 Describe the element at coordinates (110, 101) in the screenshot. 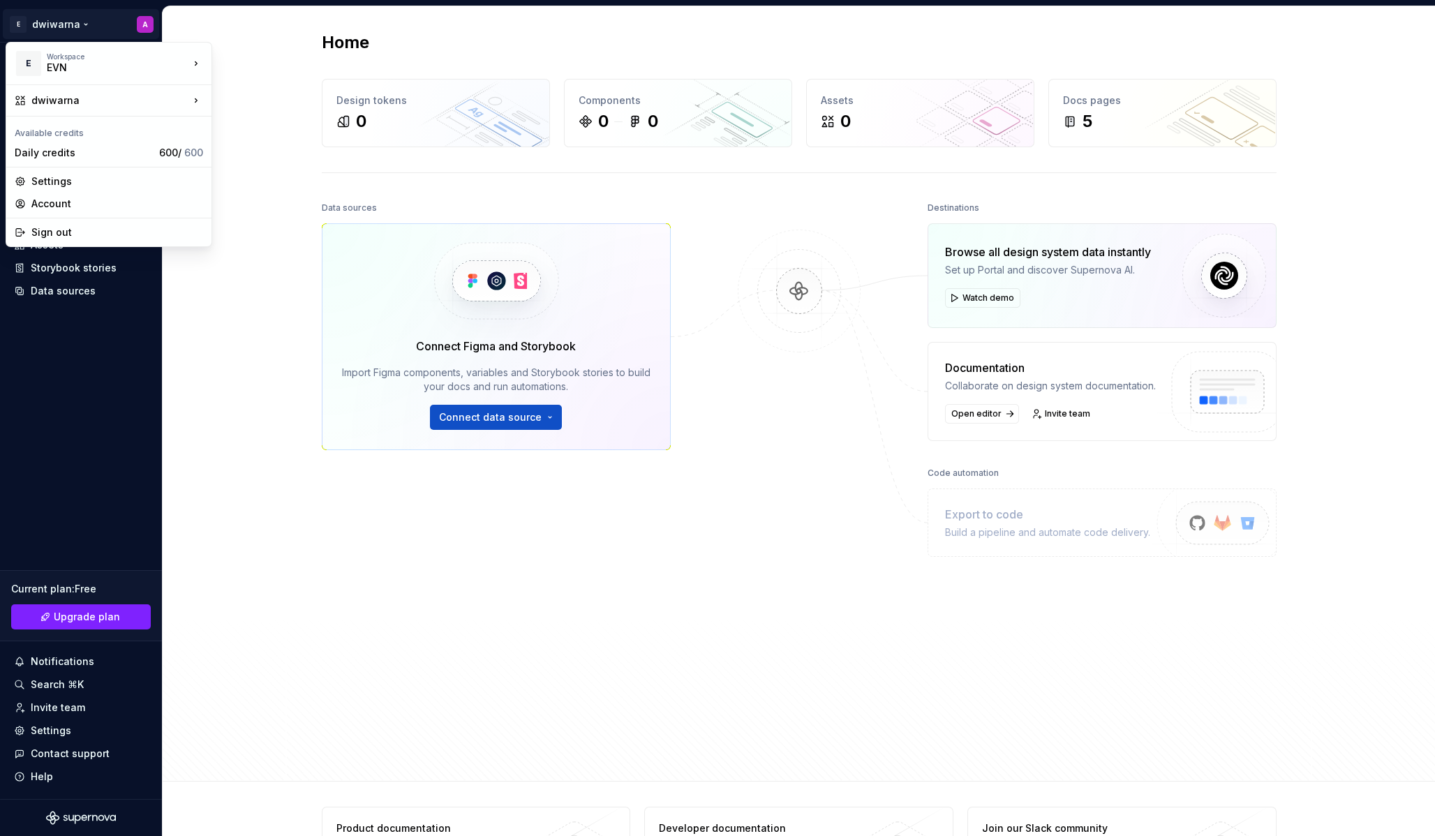

I see `div: dwiwarna` at that location.